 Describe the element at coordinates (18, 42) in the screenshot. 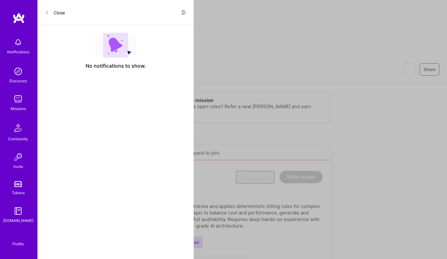

I see `img: bell` at that location.